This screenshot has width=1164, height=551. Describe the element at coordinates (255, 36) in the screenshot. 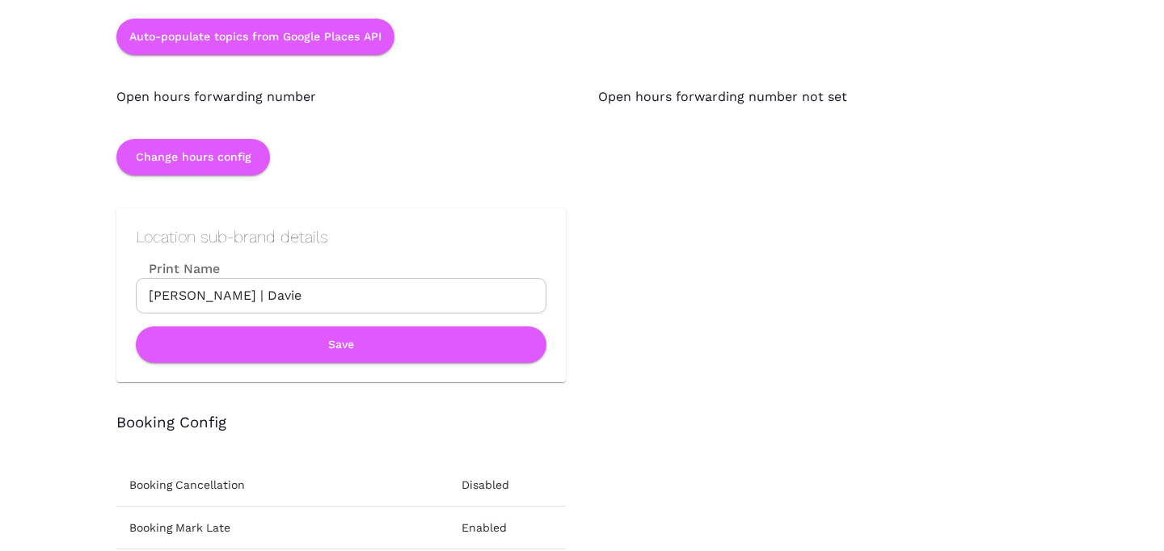

I see `button: Auto-populate topics from Google Places API` at that location.